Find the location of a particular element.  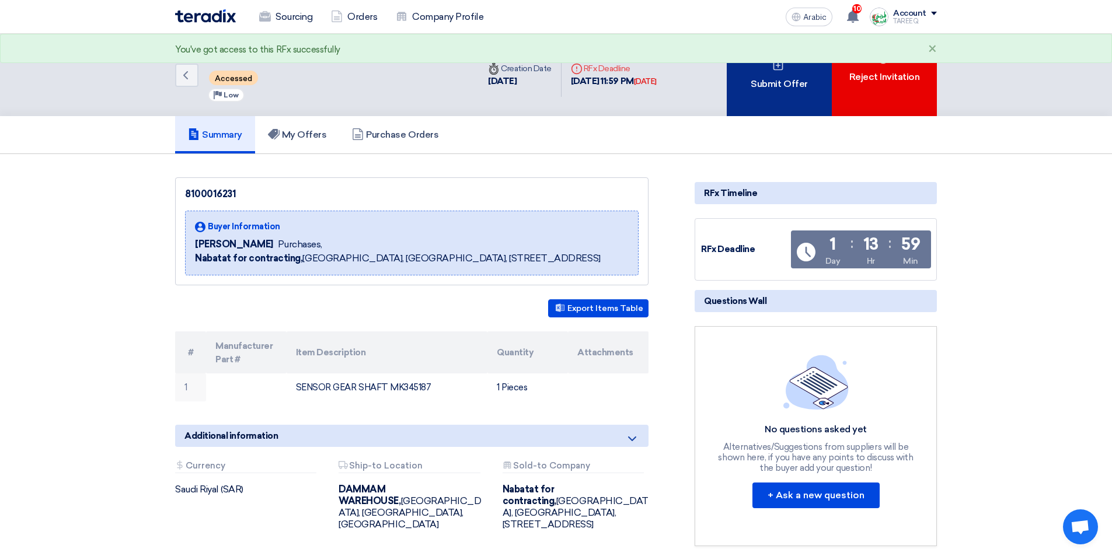

font: Account is located at coordinates (909, 13).